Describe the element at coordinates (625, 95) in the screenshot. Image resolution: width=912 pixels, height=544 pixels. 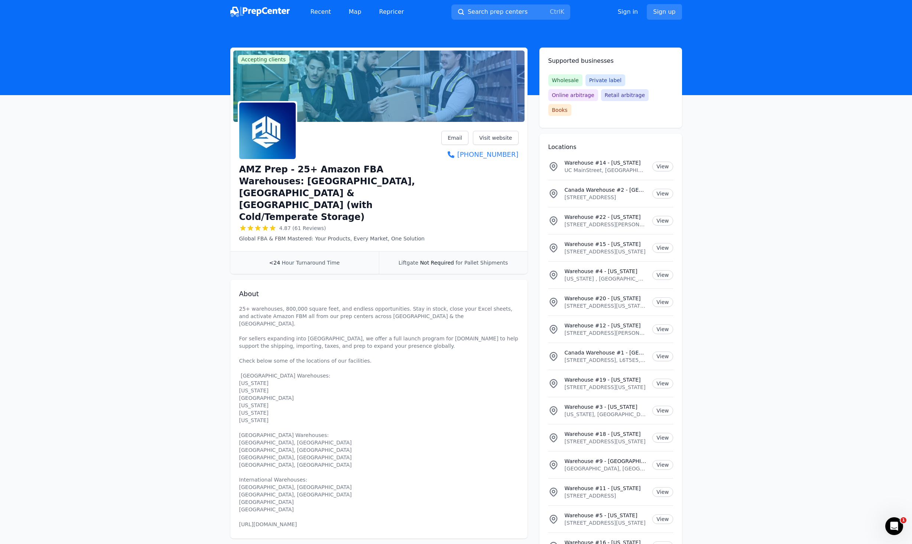
I see `span: Retail arbitrage` at that location.